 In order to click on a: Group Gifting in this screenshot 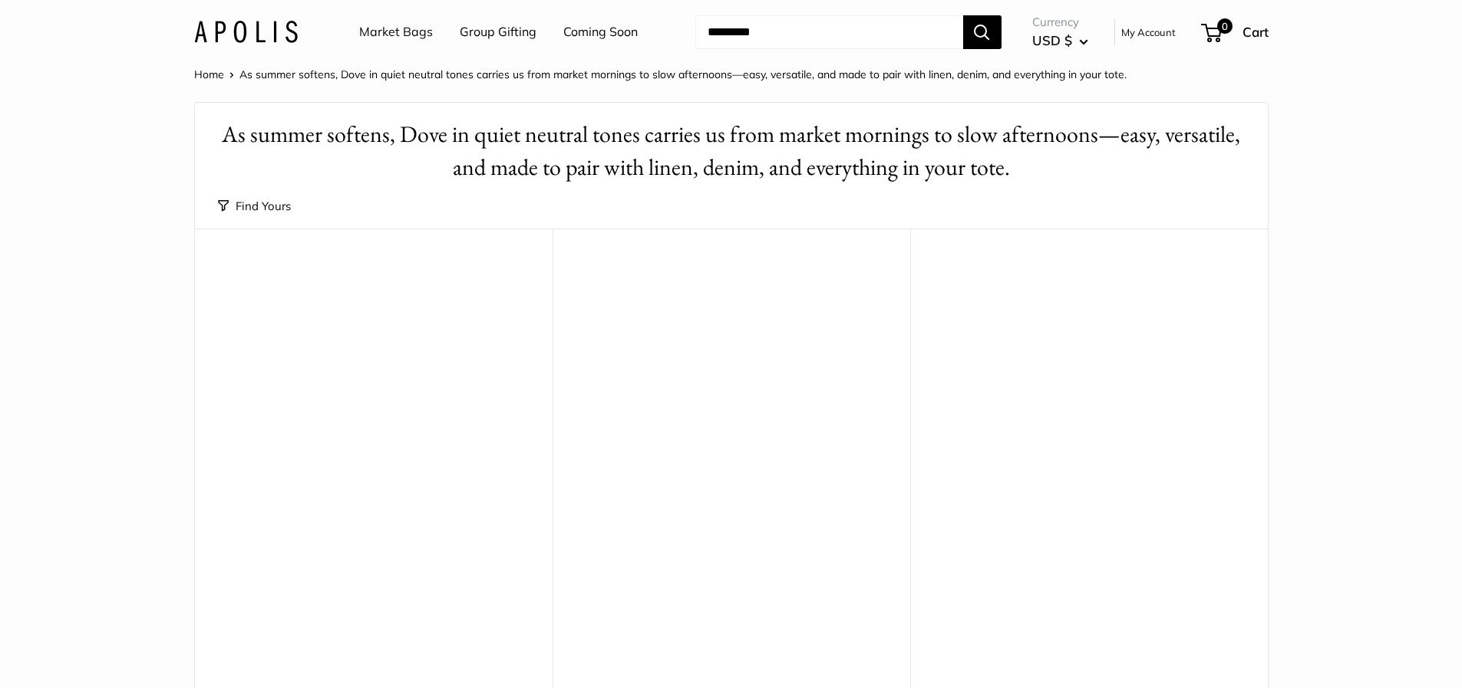, I will do `click(498, 32)`.